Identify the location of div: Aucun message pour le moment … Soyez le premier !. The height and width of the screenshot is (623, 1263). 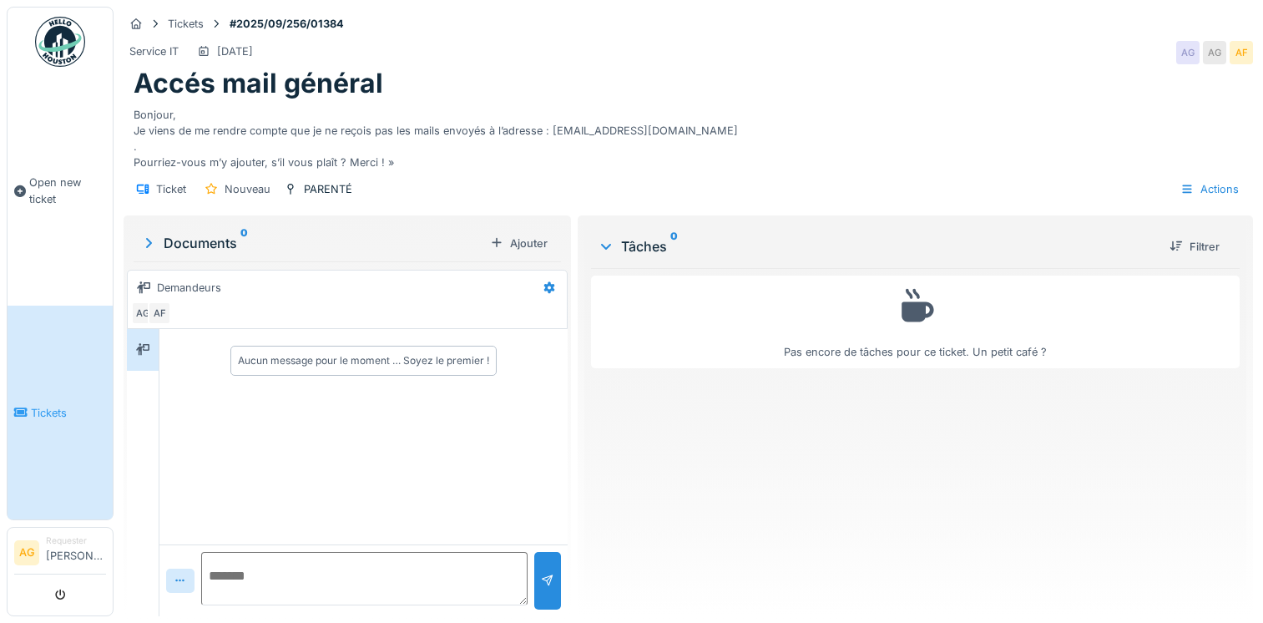
(363, 361).